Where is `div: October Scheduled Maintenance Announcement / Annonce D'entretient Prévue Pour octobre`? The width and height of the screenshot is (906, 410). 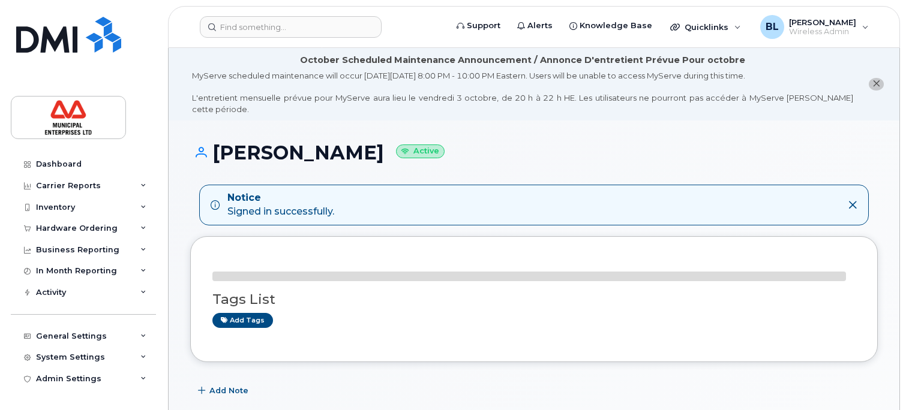
div: October Scheduled Maintenance Announcement / Annonce D'entretient Prévue Pour octobre is located at coordinates (522, 60).